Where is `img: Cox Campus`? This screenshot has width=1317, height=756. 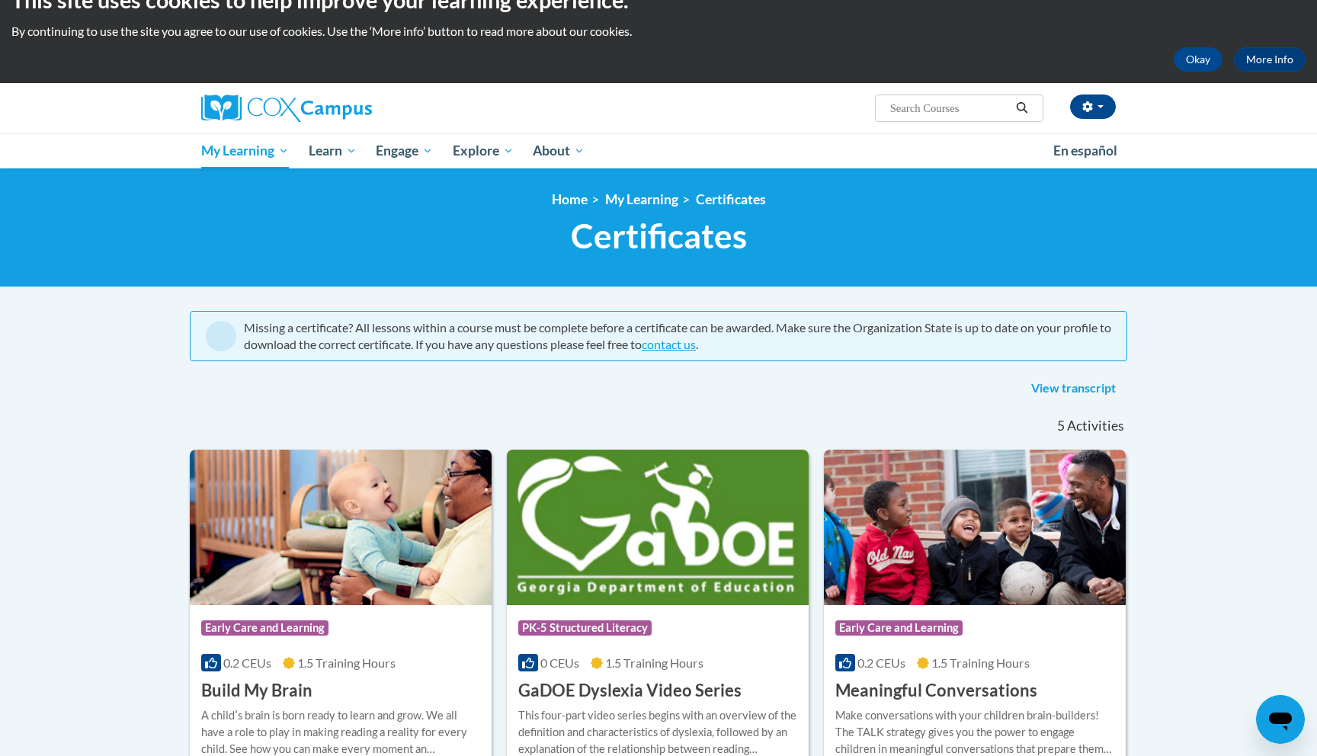 img: Cox Campus is located at coordinates (287, 108).